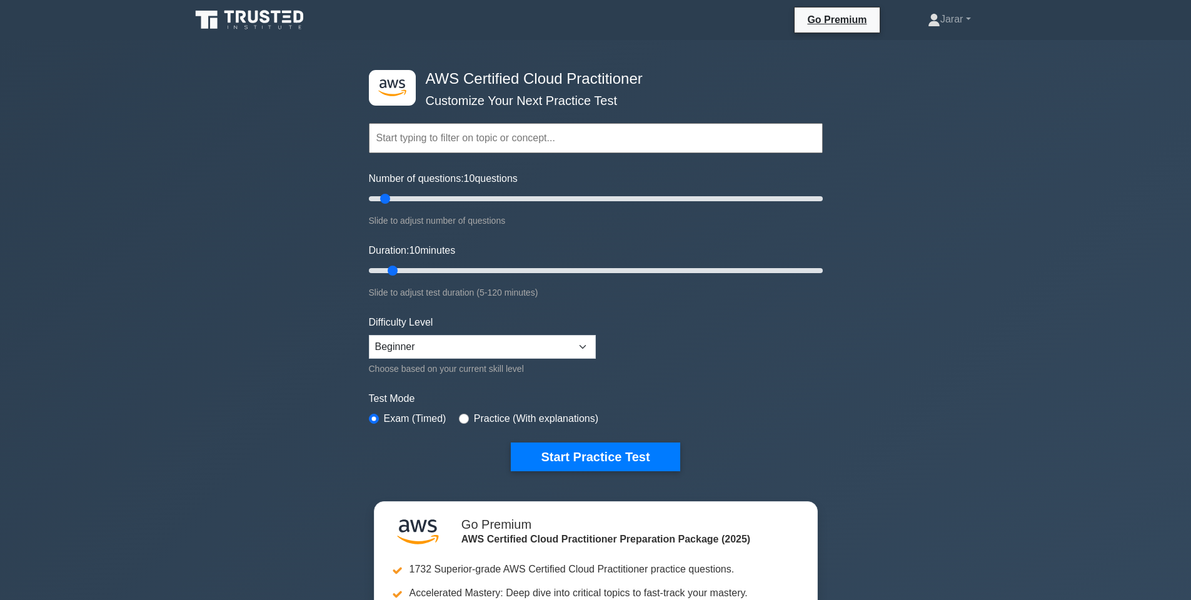 This screenshot has width=1191, height=600. Describe the element at coordinates (591, 79) in the screenshot. I see `h4: AWS Certified Cloud Practitioner` at that location.